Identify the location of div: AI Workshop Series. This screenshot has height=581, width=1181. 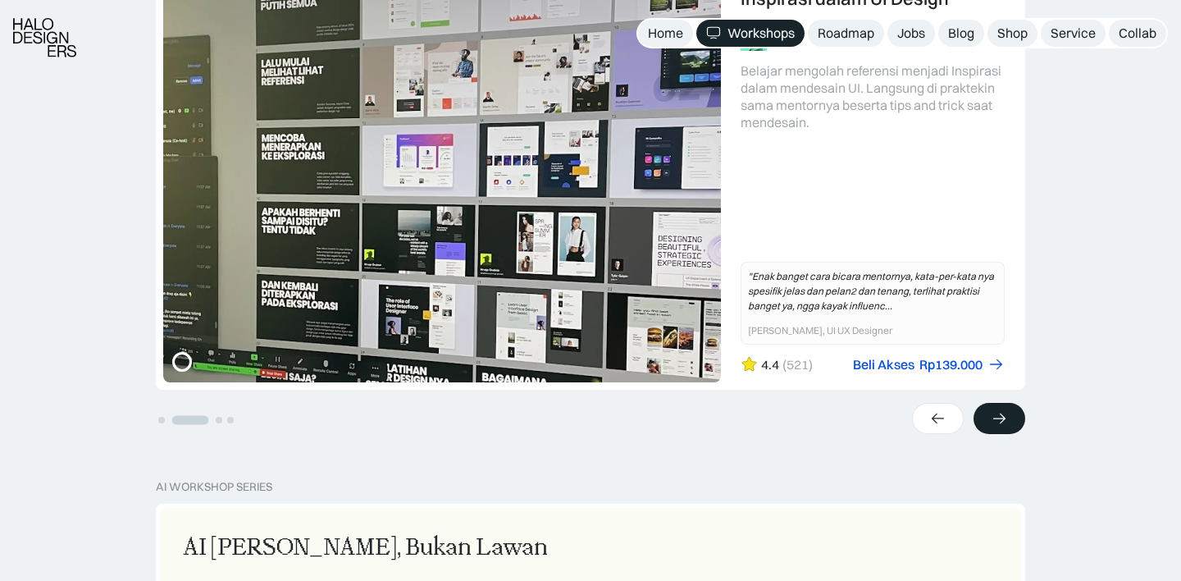
(214, 487).